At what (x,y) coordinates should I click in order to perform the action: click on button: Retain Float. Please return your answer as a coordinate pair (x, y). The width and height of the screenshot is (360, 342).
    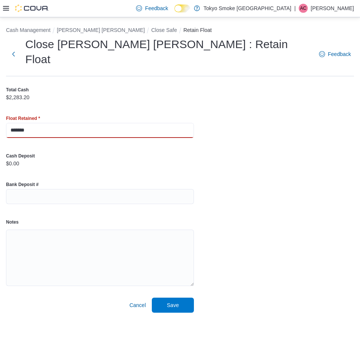
    Looking at the image, I should click on (197, 30).